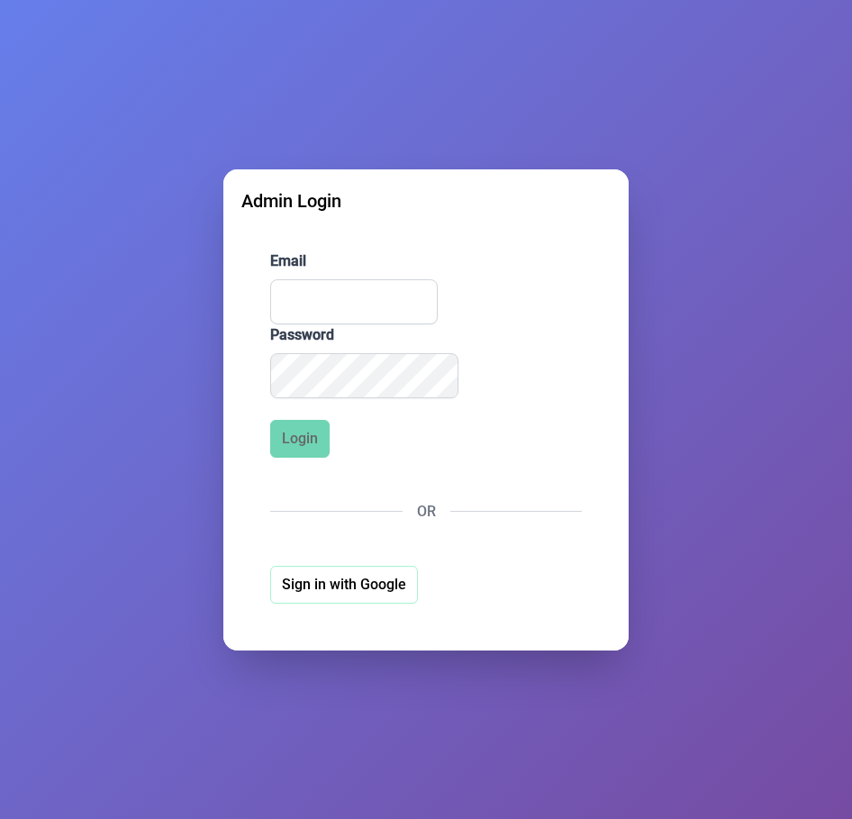  What do you see at coordinates (426, 512) in the screenshot?
I see `div: OR` at bounding box center [426, 512].